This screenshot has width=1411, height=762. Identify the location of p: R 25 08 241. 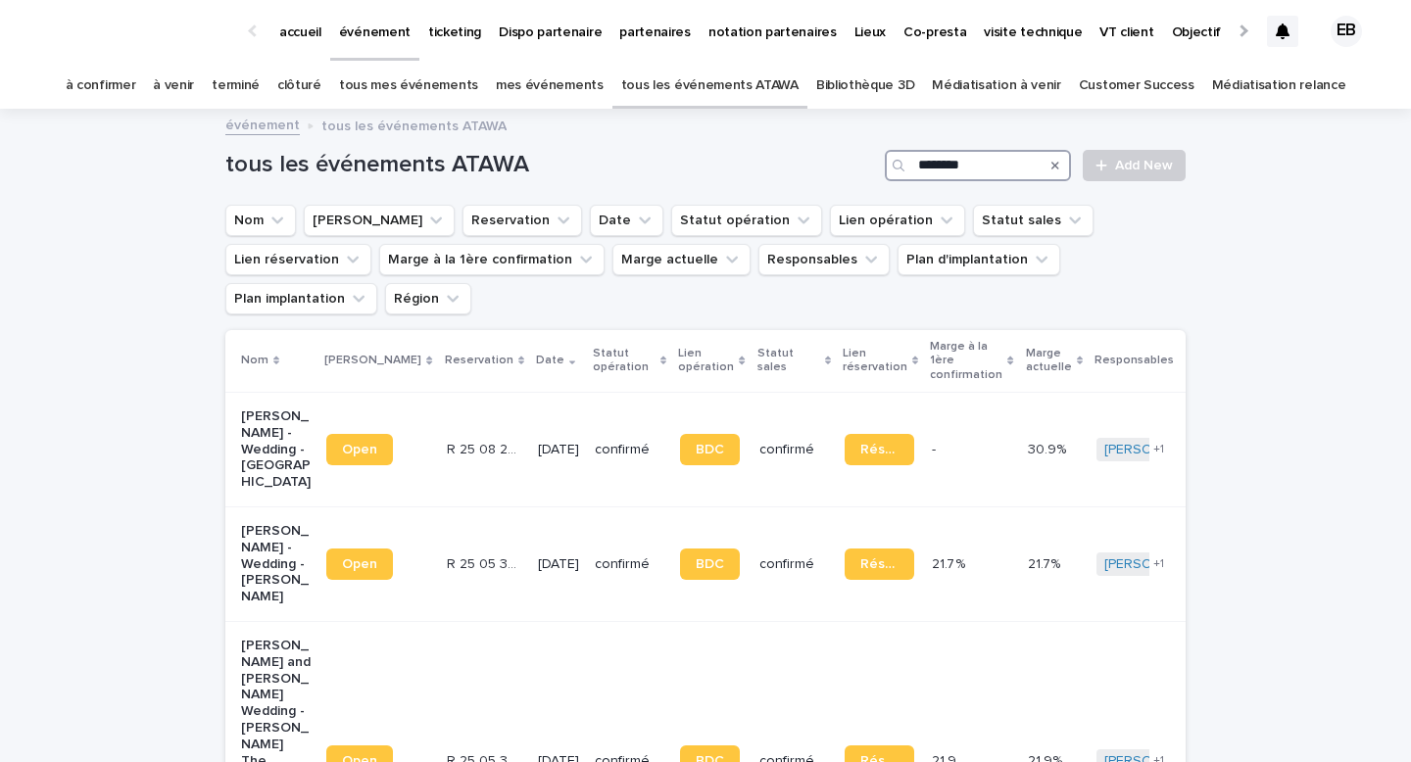
(483, 448).